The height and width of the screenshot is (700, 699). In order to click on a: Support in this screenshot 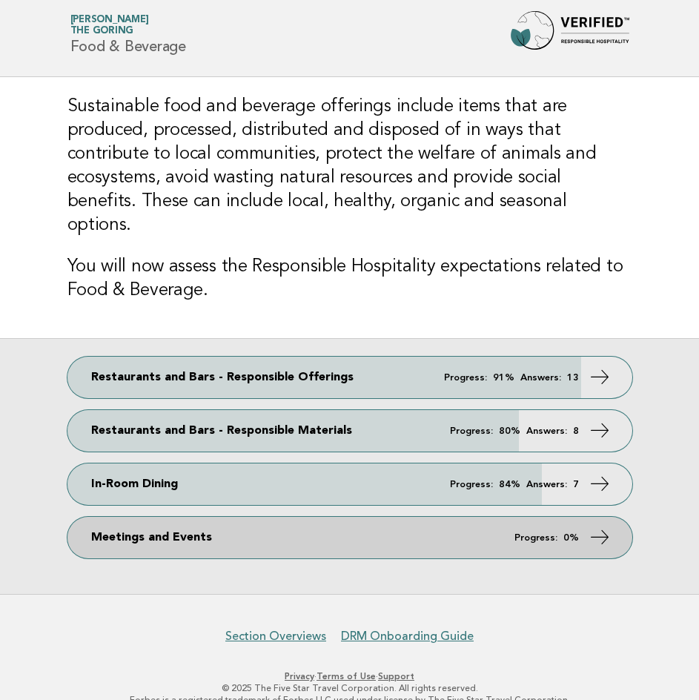, I will do `click(396, 676)`.